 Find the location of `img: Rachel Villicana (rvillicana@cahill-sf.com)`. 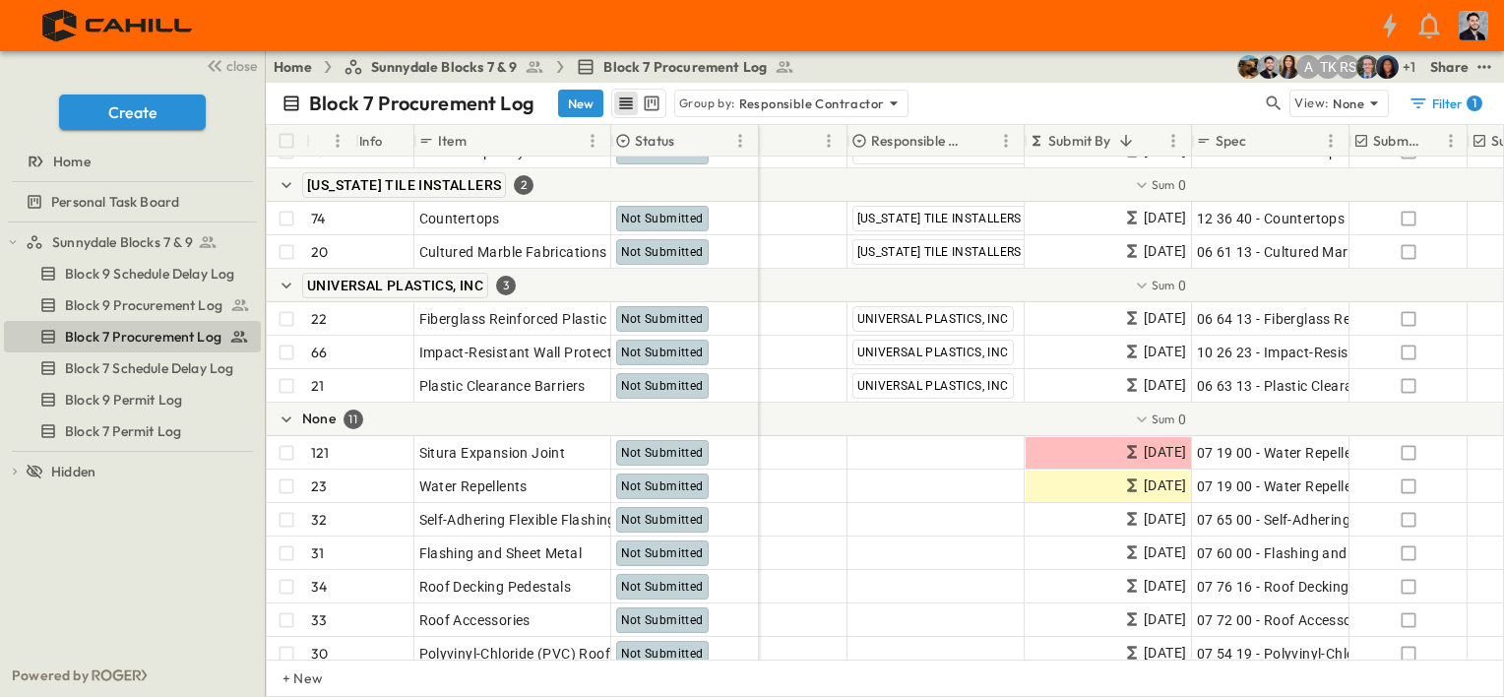

img: Rachel Villicana (rvillicana@cahill-sf.com) is located at coordinates (1249, 67).